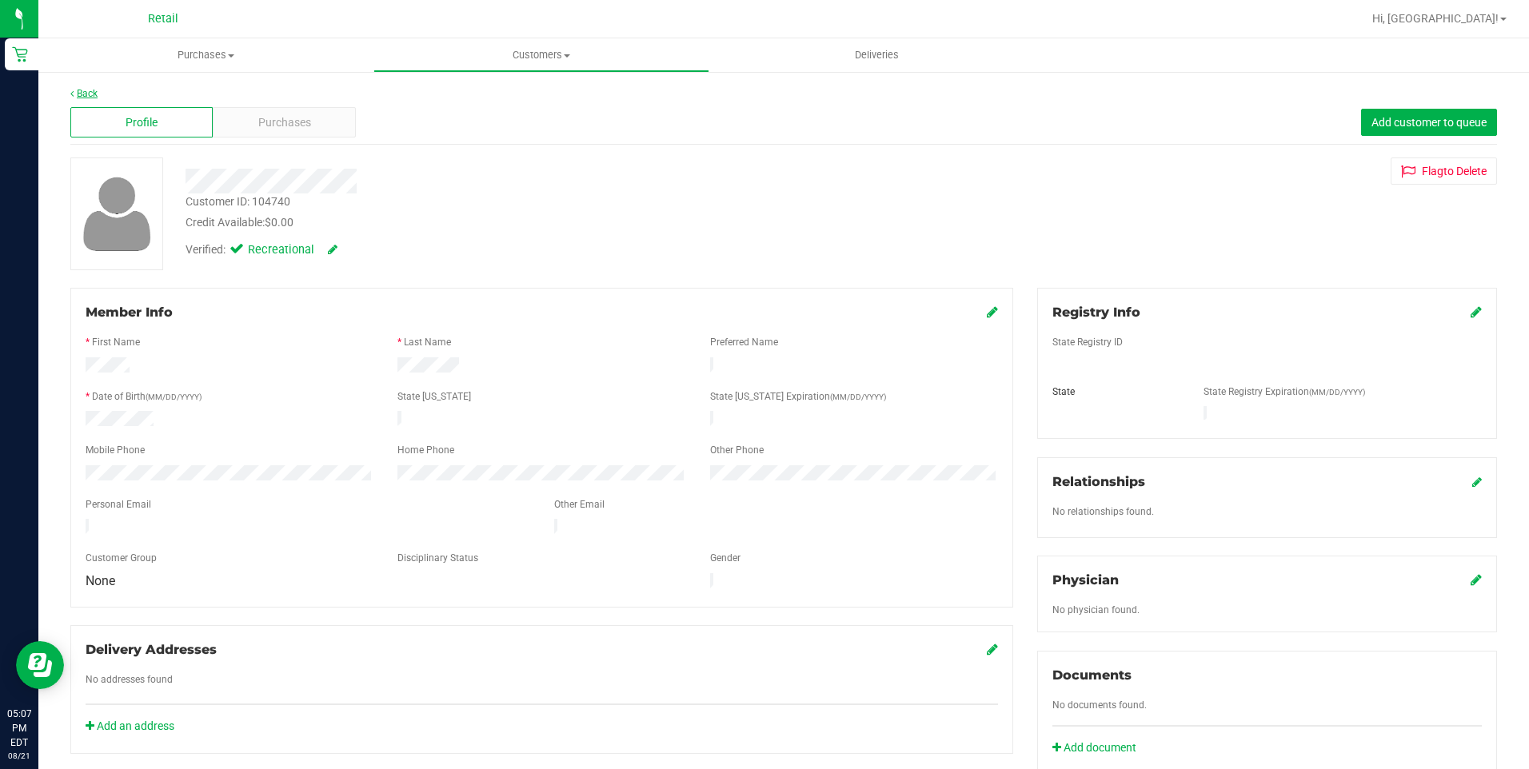  I want to click on a: Customers, so click(541, 55).